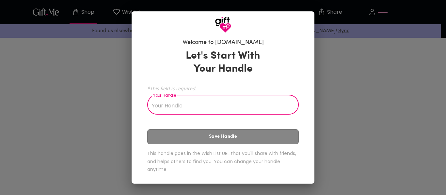 The width and height of the screenshot is (446, 195). What do you see at coordinates (223, 25) in the screenshot?
I see `img: GiftMe Logo` at bounding box center [223, 25].